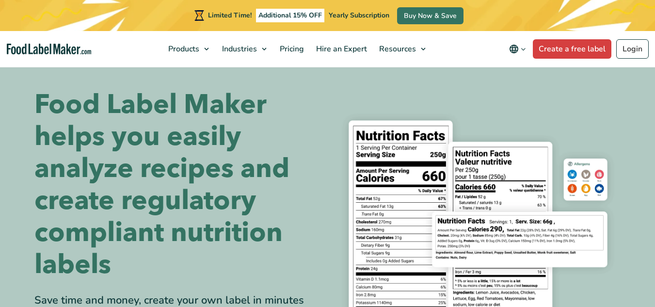 The height and width of the screenshot is (307, 655). I want to click on a: Create a free label, so click(572, 49).